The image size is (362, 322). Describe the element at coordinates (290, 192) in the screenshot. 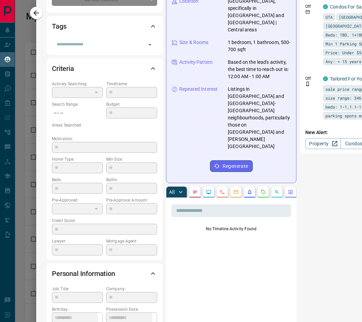

I see `svg: Agent Actions` at that location.